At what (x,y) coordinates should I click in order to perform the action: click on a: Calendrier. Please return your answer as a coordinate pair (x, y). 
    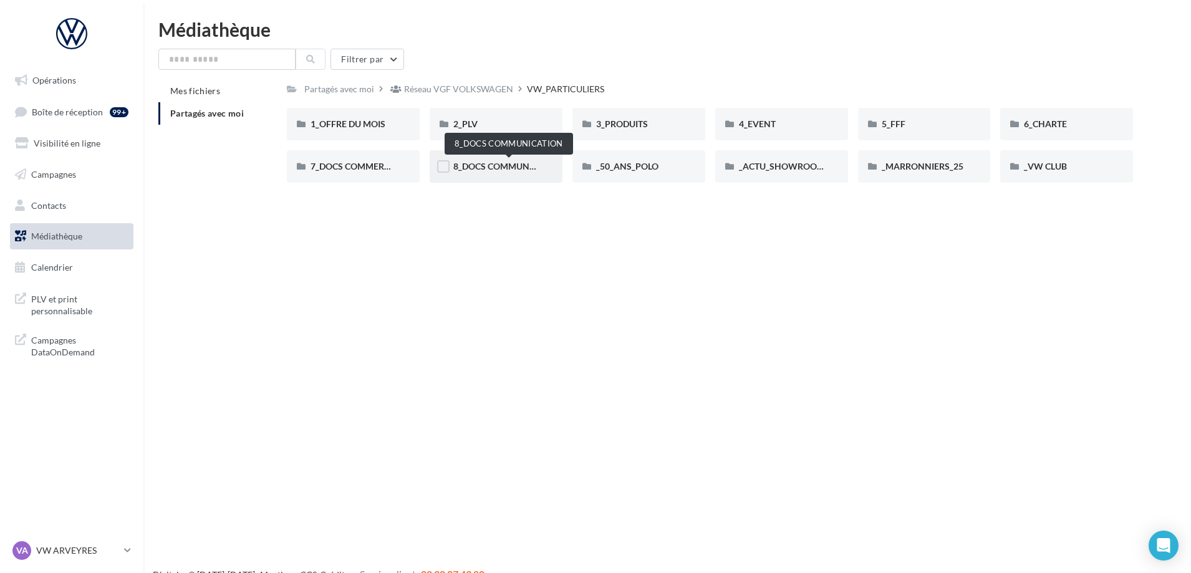
    Looking at the image, I should click on (72, 267).